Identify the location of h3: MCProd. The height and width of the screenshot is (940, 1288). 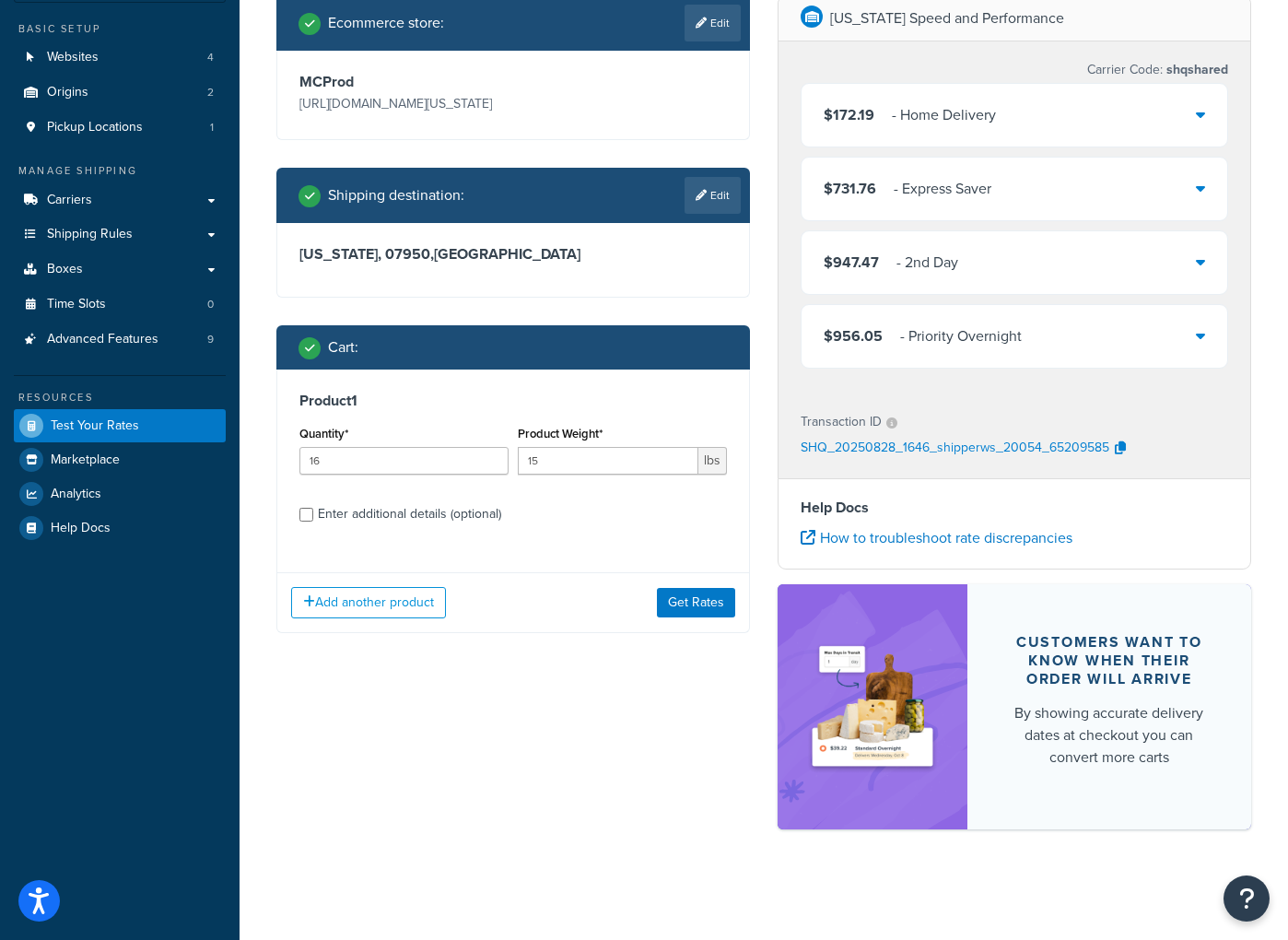
(404, 82).